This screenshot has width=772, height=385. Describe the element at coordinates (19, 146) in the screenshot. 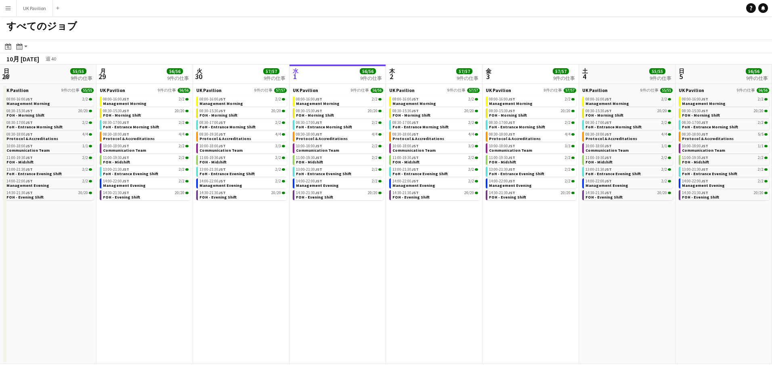

I see `span: 10:00-18:00` at that location.